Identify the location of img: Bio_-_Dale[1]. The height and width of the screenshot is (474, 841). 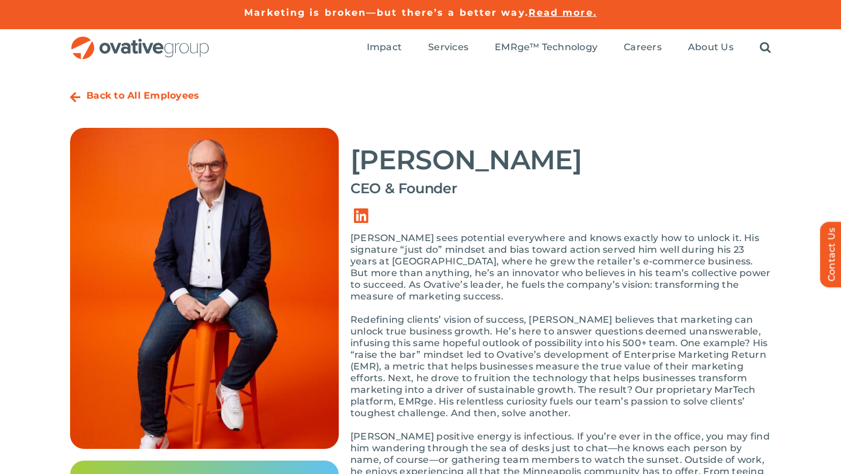
(204, 289).